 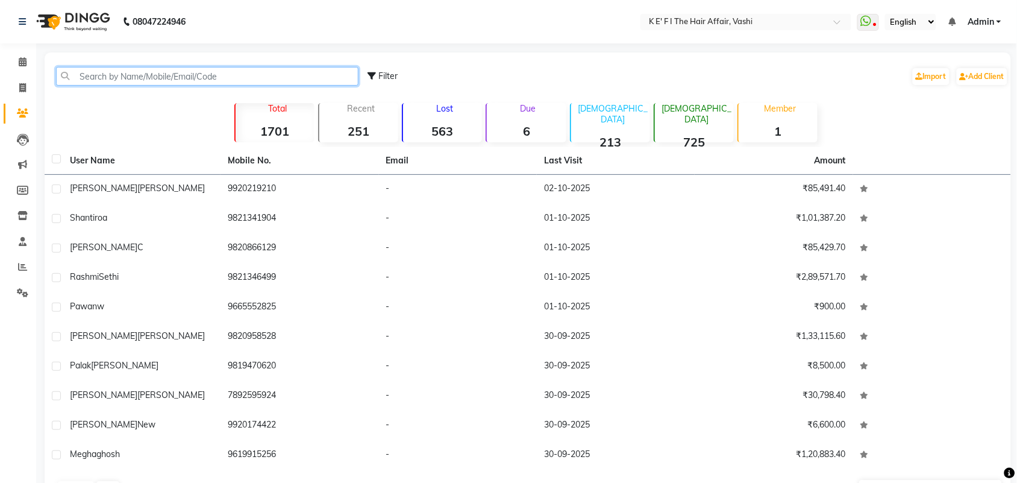 I want to click on td: ₹8,500.00, so click(x=774, y=366).